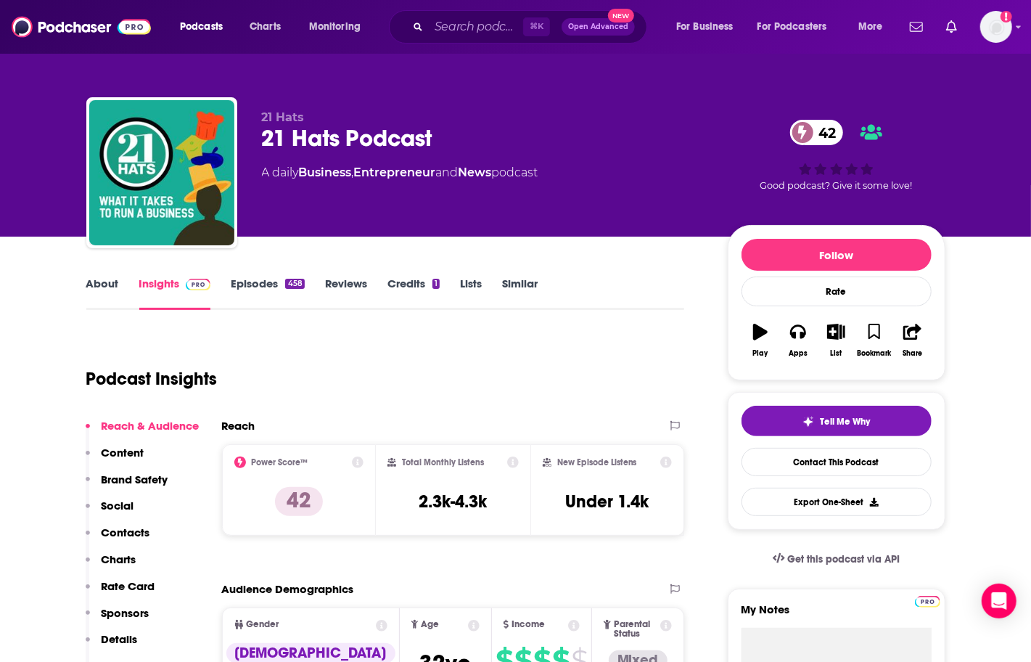 The height and width of the screenshot is (662, 1031). I want to click on button: Charts, so click(111, 565).